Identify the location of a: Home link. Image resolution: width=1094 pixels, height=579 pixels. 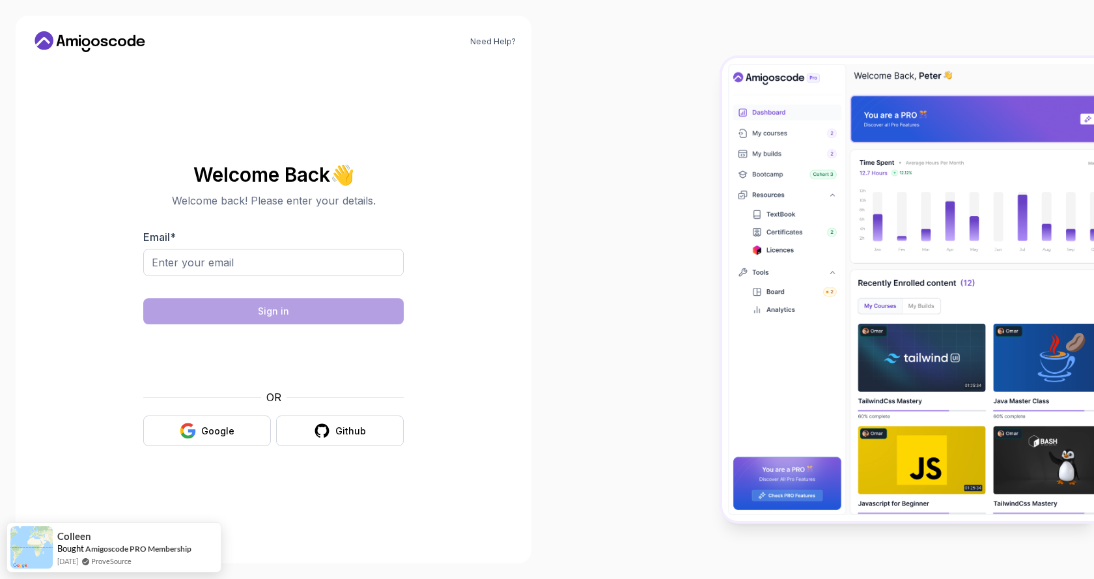
(90, 42).